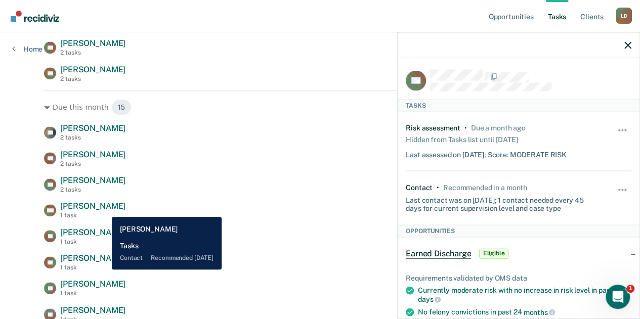  What do you see at coordinates (429, 300) in the screenshot?
I see `span: days` at bounding box center [429, 300].